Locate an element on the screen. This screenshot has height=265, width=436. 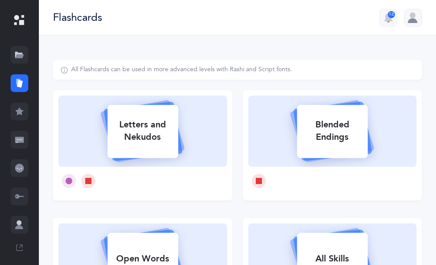
div: Flashcards is located at coordinates (77, 17).